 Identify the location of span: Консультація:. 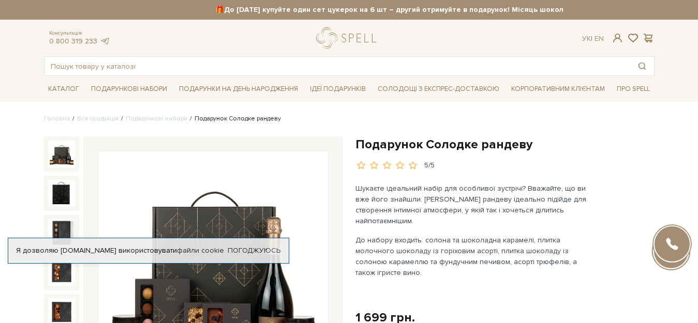
(80, 33).